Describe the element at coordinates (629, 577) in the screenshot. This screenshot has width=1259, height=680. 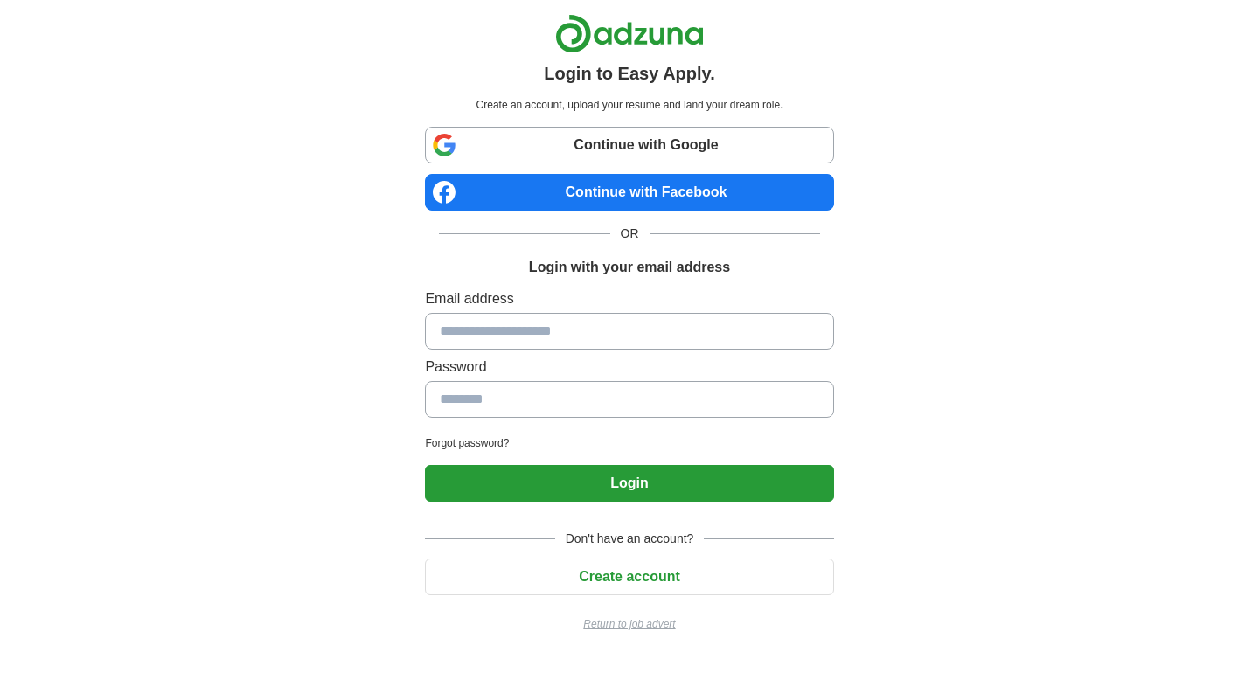
I see `button: Create account` at that location.